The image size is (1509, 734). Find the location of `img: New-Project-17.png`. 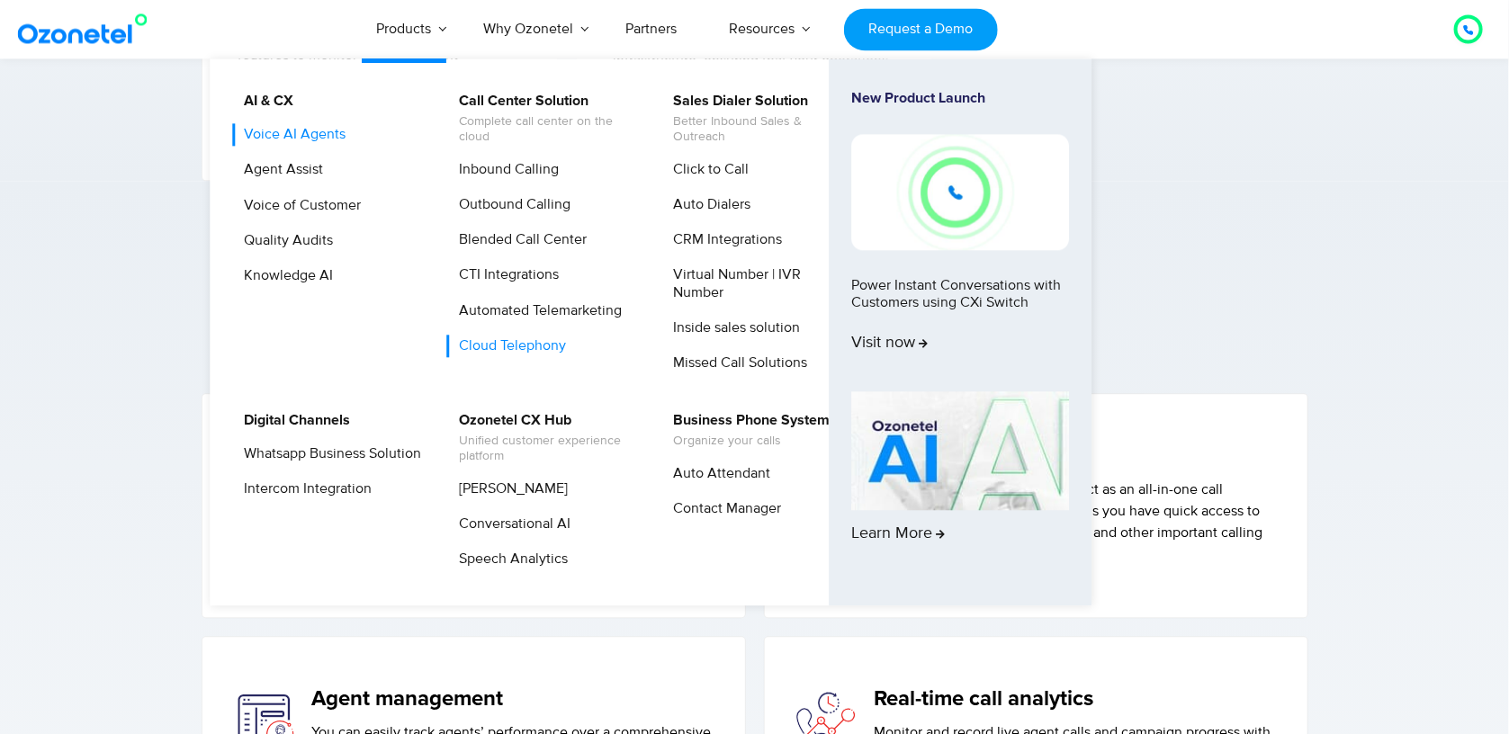

img: New-Project-17.png is located at coordinates (960, 192).